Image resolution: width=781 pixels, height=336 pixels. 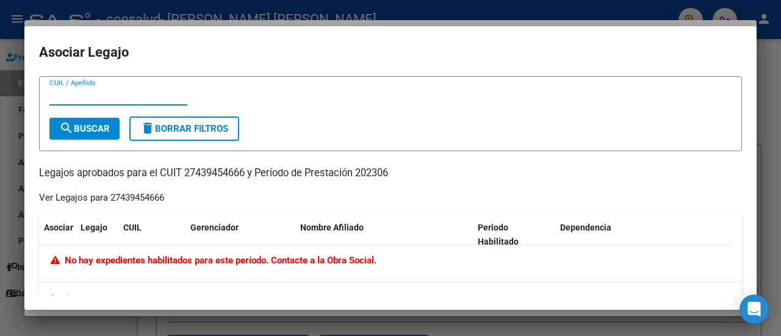 What do you see at coordinates (59, 227) in the screenshot?
I see `span: Asociar` at bounding box center [59, 227].